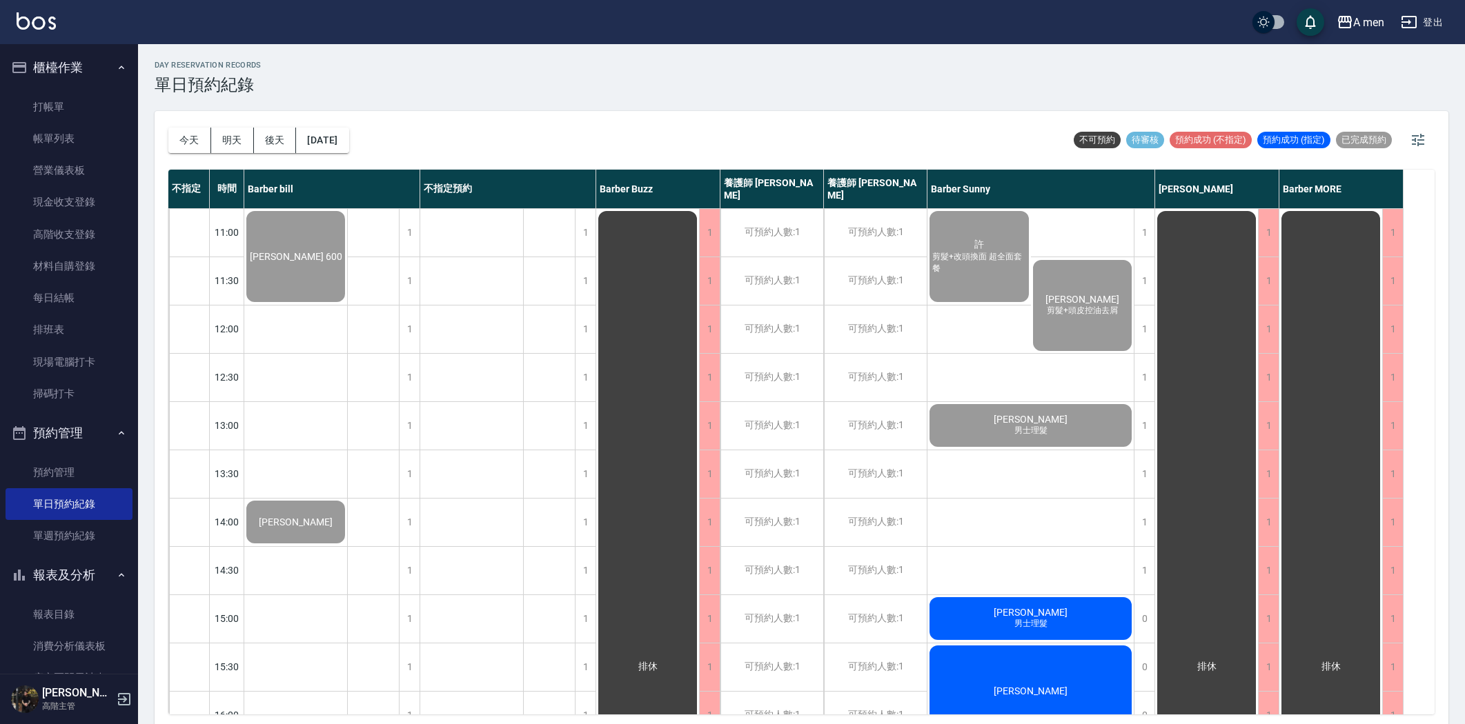 This screenshot has height=724, width=1465. I want to click on button: A men, so click(1360, 22).